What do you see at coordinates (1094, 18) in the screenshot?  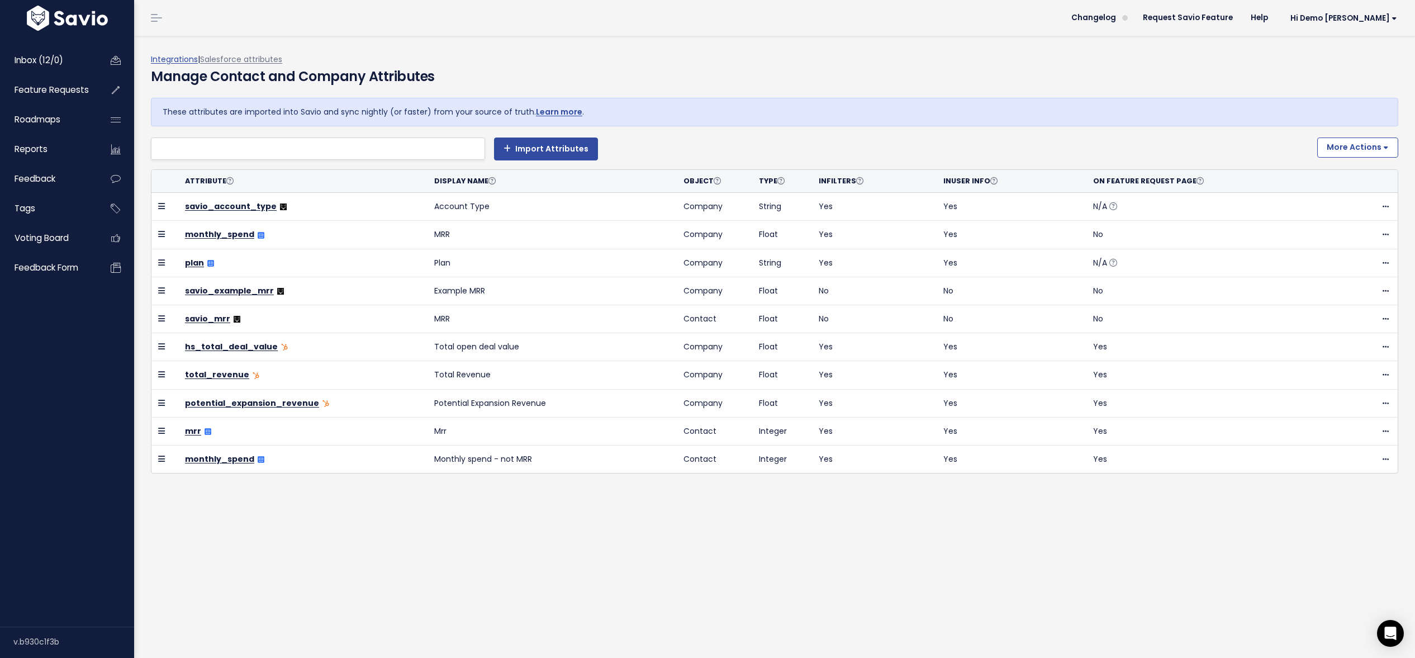 I see `span: Changelog` at bounding box center [1094, 18].